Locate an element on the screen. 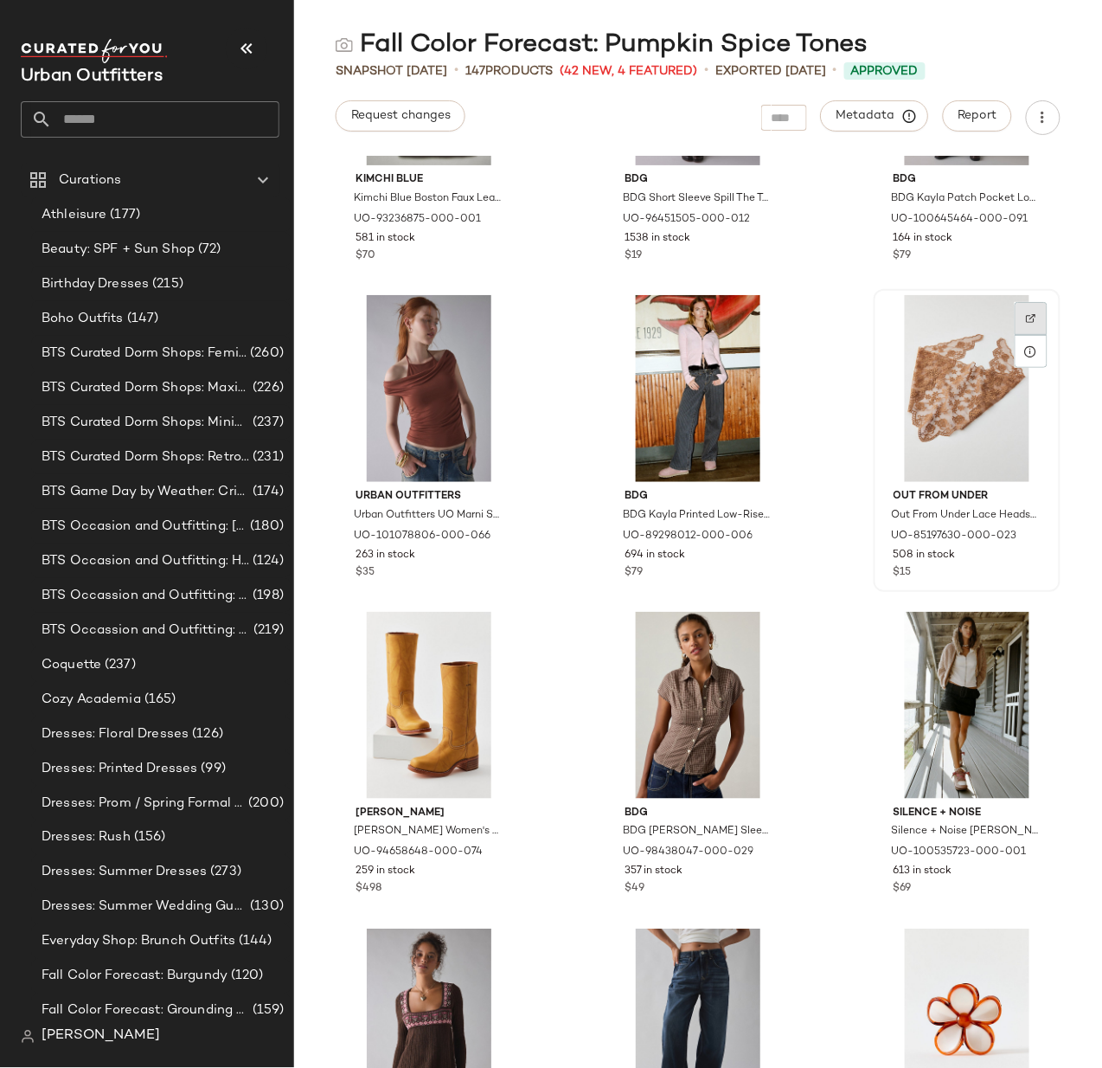 This screenshot has width=1102, height=1068. span: Beauty: SPF + Sun Shop is located at coordinates (118, 249).